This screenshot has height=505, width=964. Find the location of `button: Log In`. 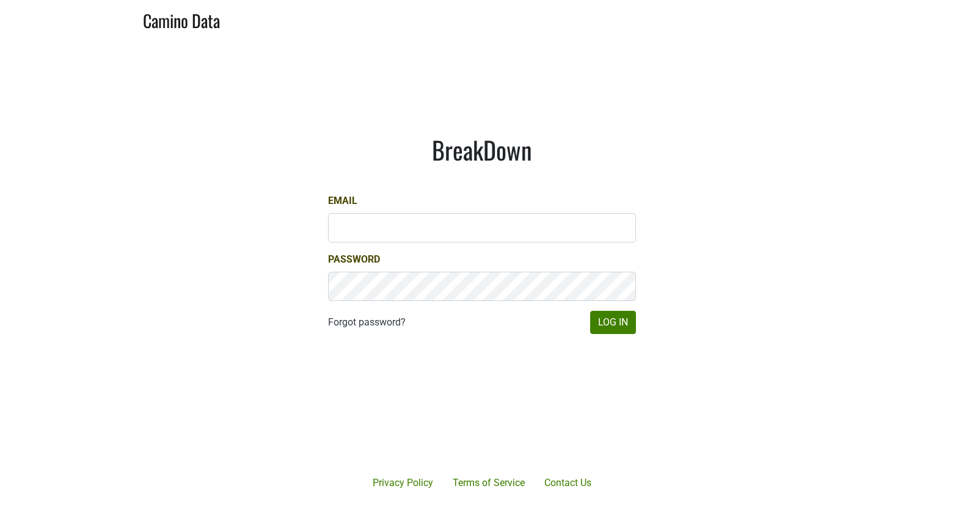

button: Log In is located at coordinates (613, 323).